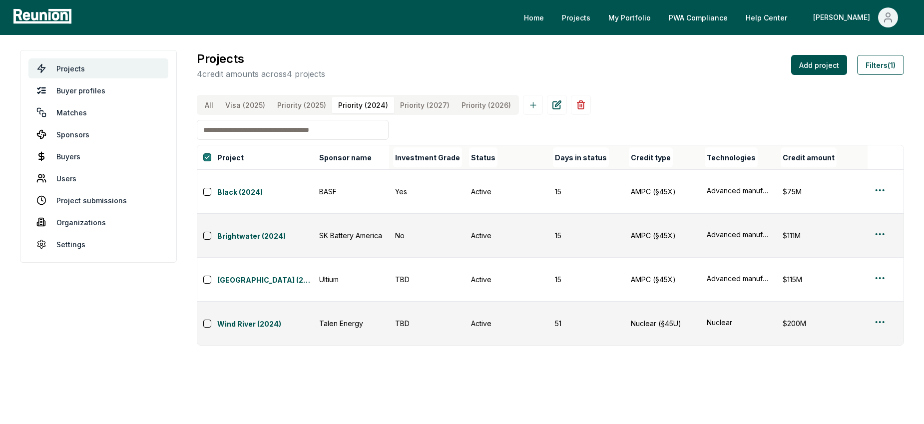  I want to click on button: Credit type, so click(651, 157).